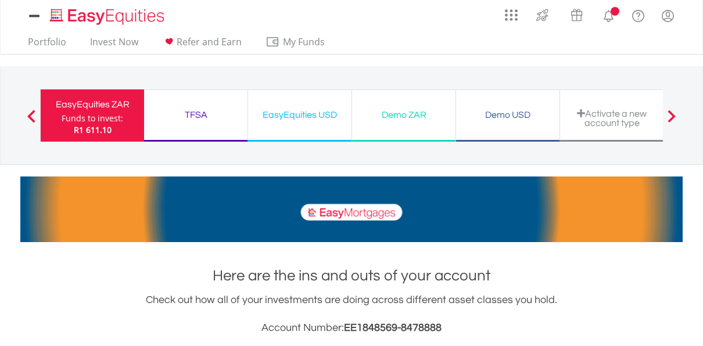 This screenshot has height=346, width=703. Describe the element at coordinates (576, 15) in the screenshot. I see `img: vouchers-v2.svg` at that location.